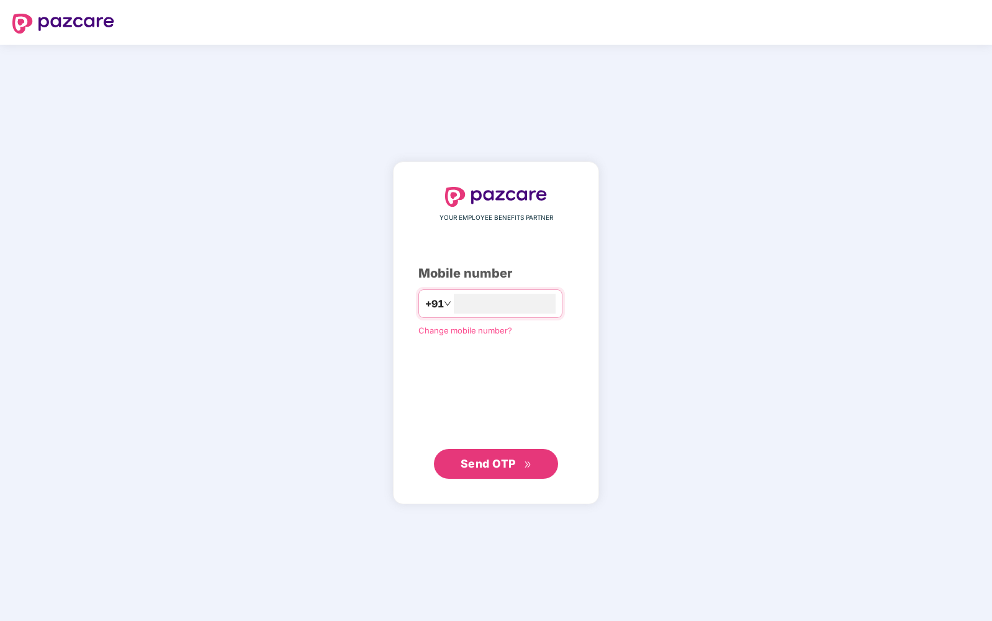 This screenshot has width=992, height=621. I want to click on span: +91, so click(435, 304).